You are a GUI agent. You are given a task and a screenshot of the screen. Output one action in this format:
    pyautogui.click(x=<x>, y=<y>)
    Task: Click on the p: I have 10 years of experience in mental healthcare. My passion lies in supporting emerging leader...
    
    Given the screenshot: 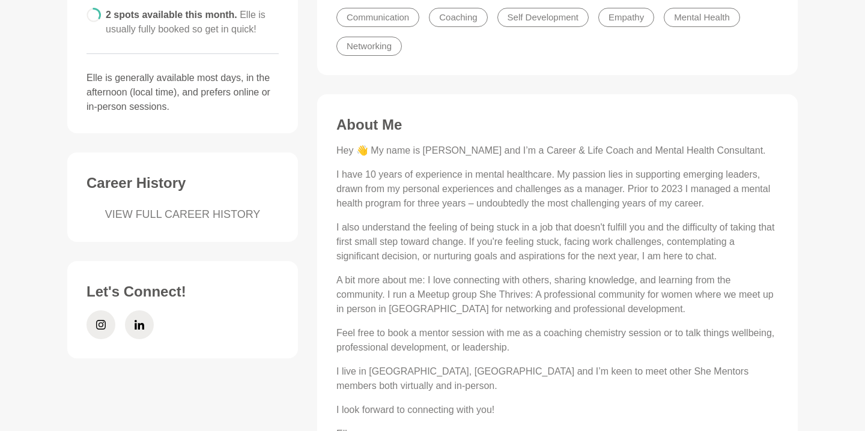 What is the action you would take?
    pyautogui.click(x=557, y=189)
    